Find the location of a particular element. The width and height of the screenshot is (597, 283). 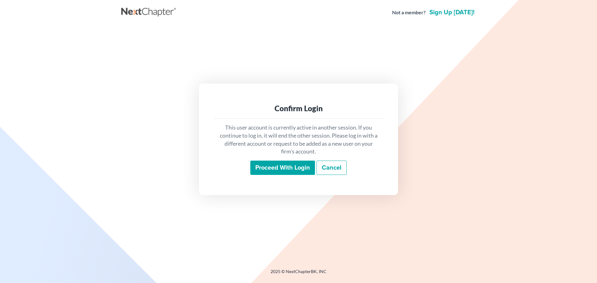

div: 2025 © NextChapterBK, INC is located at coordinates (299, 274).